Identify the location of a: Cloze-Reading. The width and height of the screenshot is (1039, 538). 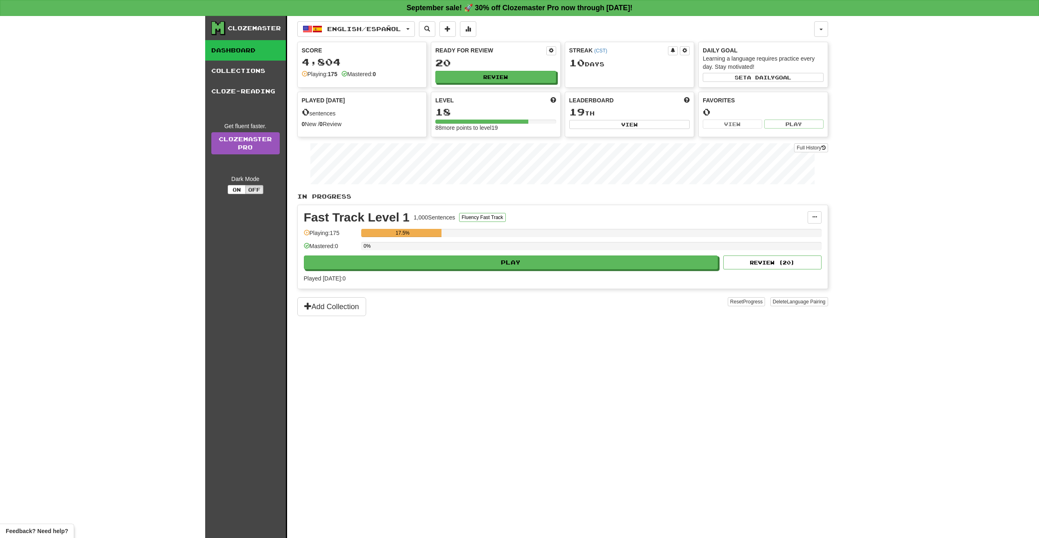
(245, 91).